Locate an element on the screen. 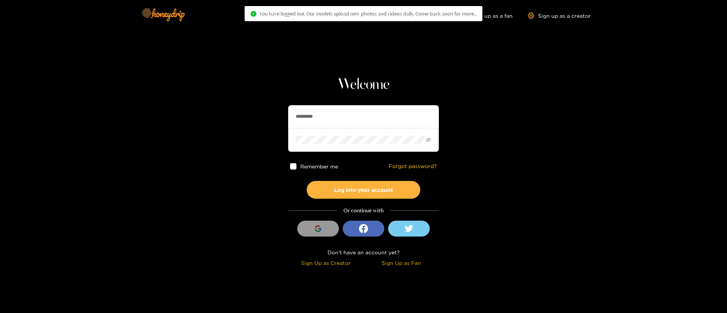 The image size is (727, 313). div: Sign Up as Fan is located at coordinates (401, 263).